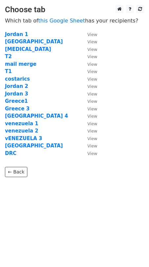  I want to click on strong: Jordan 2, so click(16, 86).